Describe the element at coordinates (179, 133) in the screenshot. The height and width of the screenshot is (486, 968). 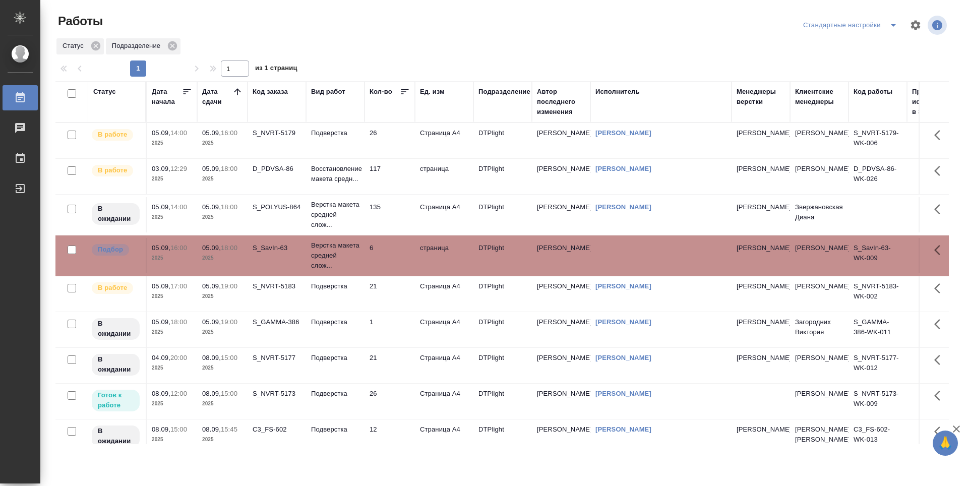
I see `p: 14:00` at that location.